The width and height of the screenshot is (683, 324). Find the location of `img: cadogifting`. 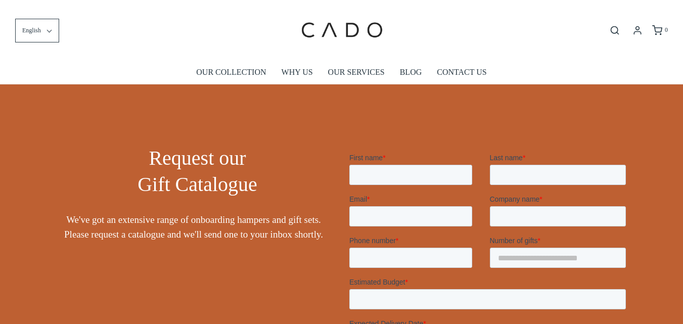

img: cadogifting is located at coordinates (341, 30).